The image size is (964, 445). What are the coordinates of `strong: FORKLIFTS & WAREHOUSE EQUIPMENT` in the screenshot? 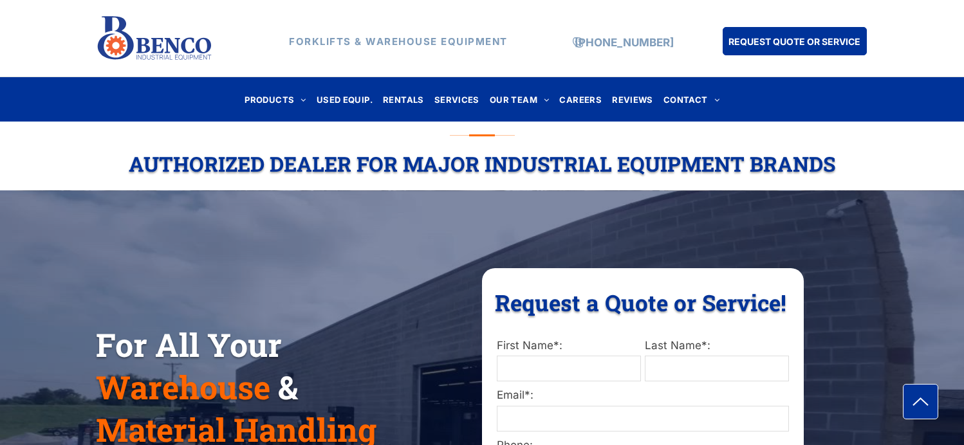 It's located at (398, 41).